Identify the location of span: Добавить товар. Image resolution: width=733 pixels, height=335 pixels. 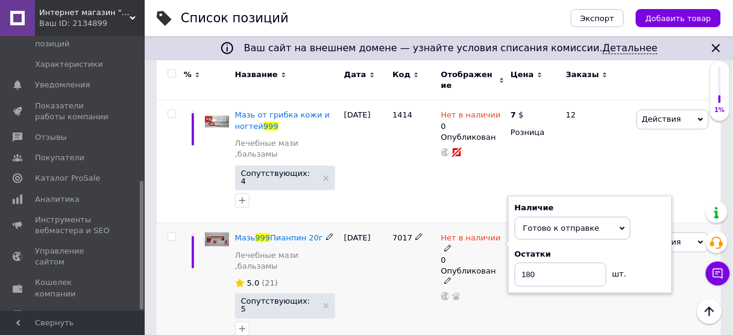
(678, 18).